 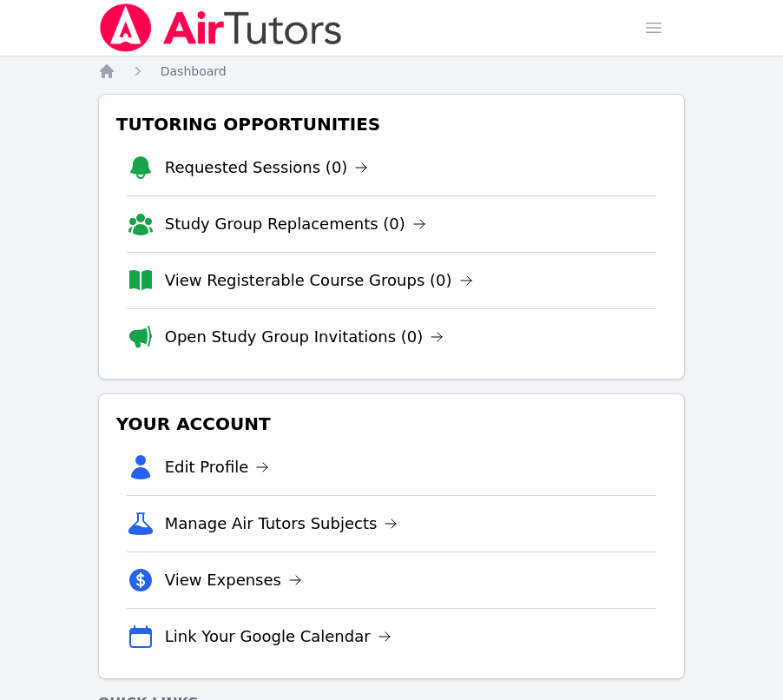 I want to click on a: Open Study Group Invitations (0), so click(x=305, y=337).